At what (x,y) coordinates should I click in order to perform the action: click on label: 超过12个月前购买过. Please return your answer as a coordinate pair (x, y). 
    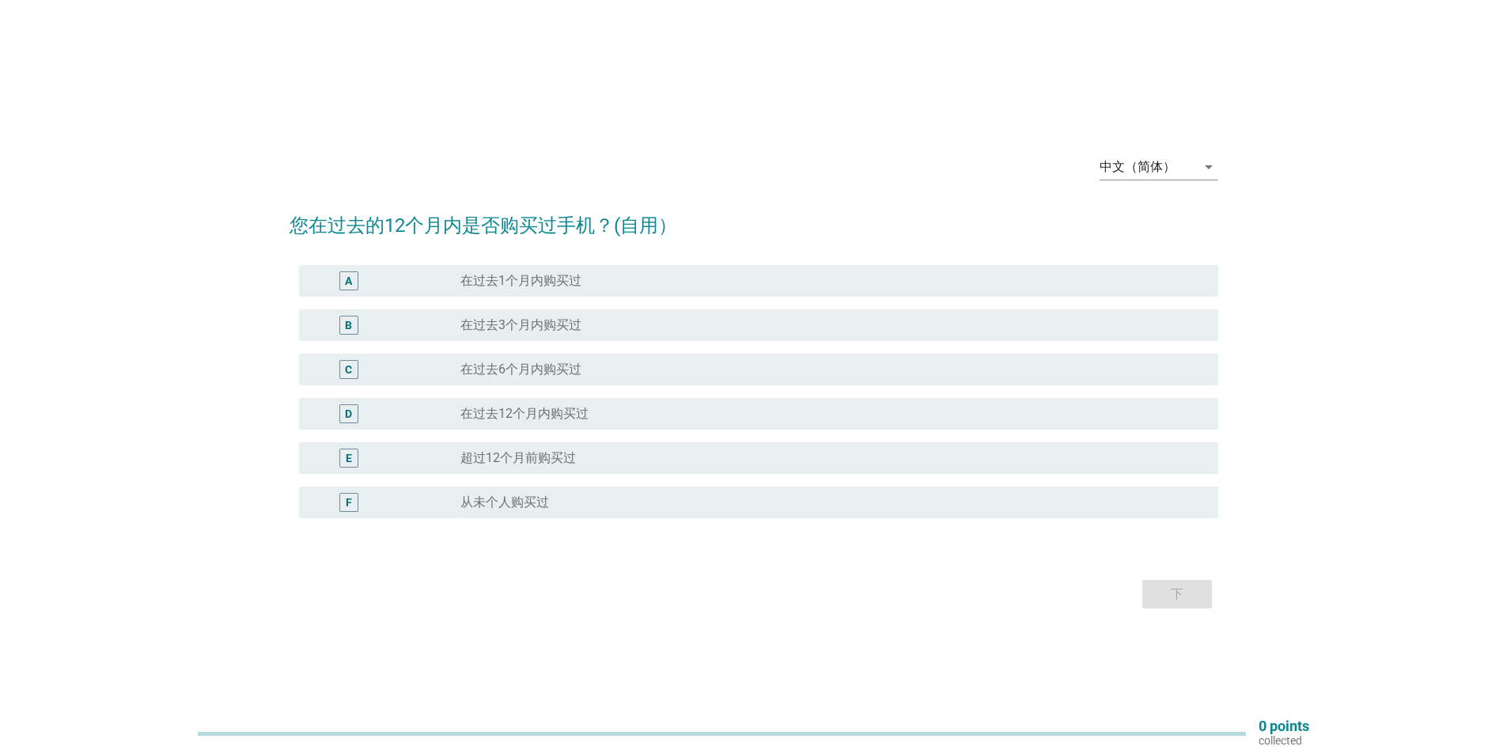
    Looking at the image, I should click on (518, 458).